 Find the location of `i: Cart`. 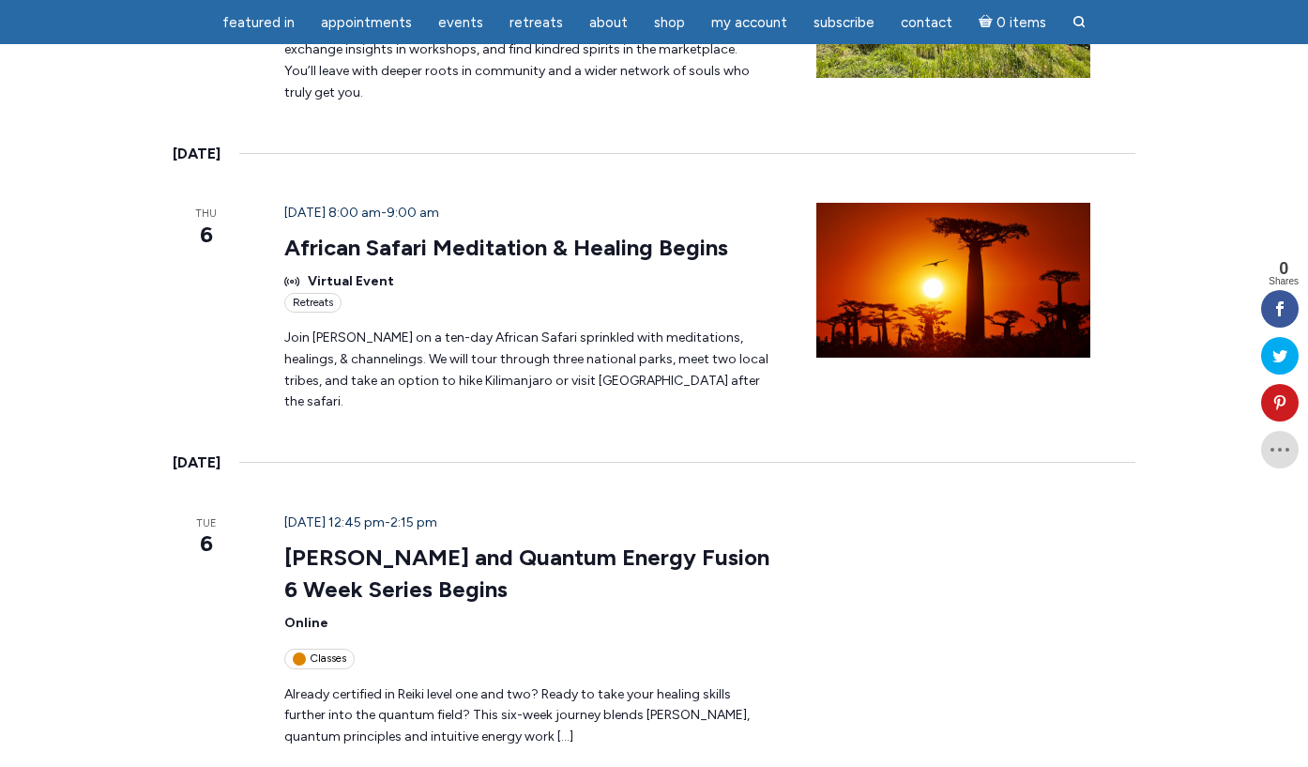

i: Cart is located at coordinates (987, 23).